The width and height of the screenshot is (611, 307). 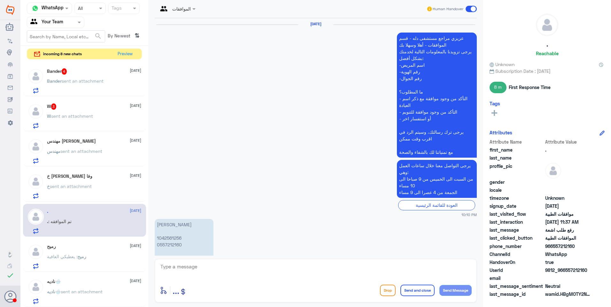 I want to click on span: الموافقات الطبية, so click(x=568, y=238).